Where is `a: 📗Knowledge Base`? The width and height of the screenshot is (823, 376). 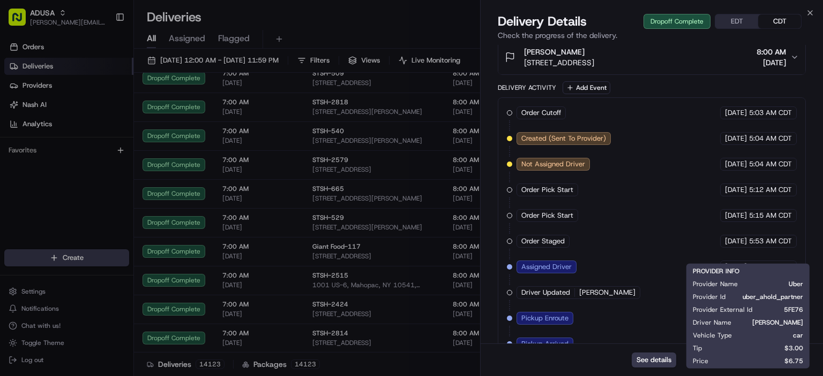 a: 📗Knowledge Base is located at coordinates (46, 161).